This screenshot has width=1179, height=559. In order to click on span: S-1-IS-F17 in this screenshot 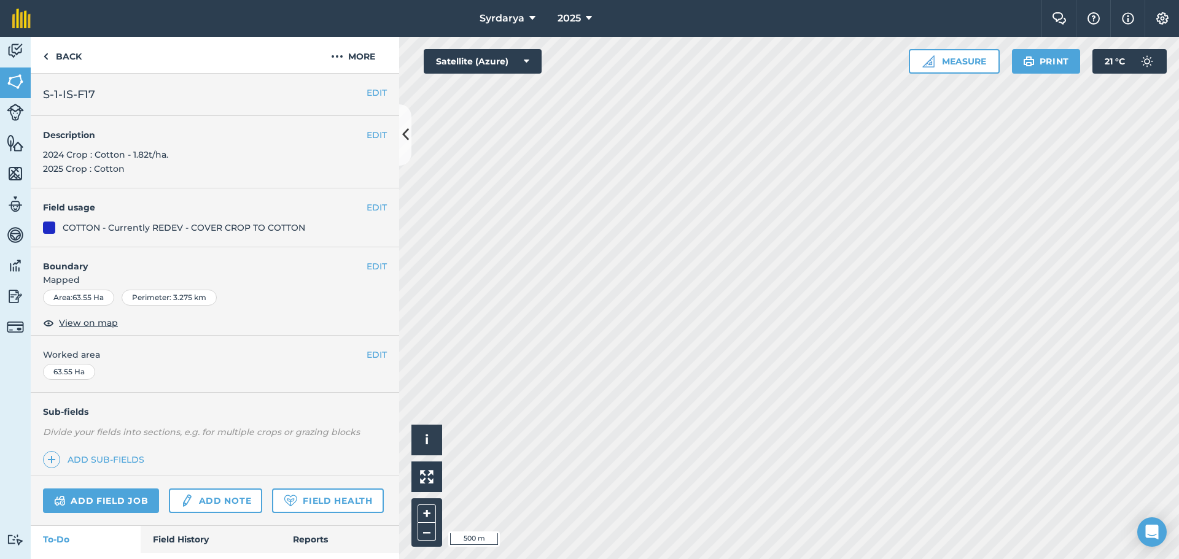, I will do `click(69, 95)`.